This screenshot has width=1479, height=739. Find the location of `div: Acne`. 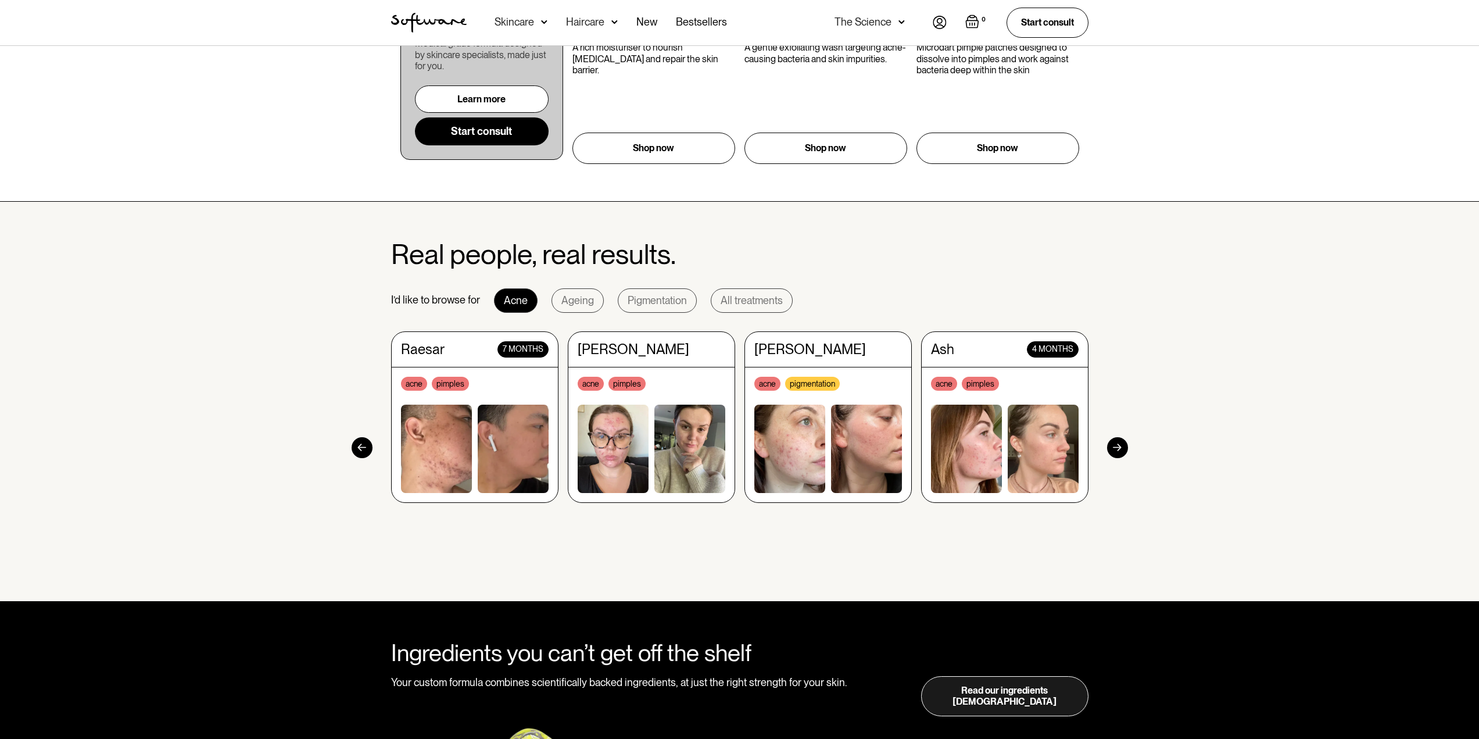

div: Acne is located at coordinates (516, 301).